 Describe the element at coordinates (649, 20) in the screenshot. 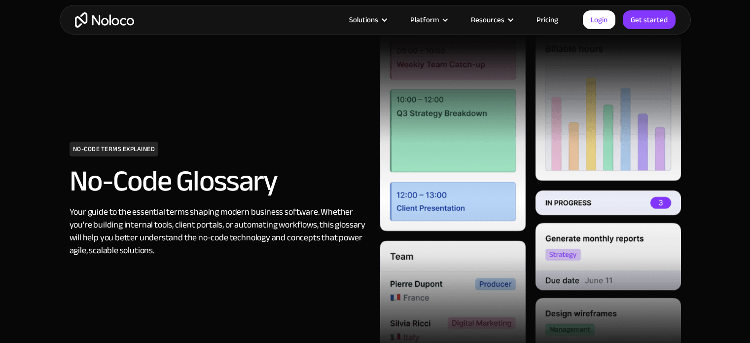

I see `a: Get started` at that location.